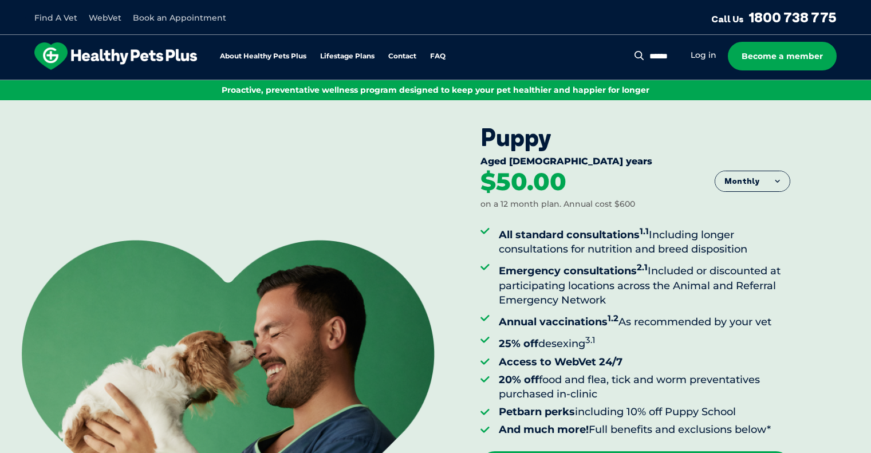  I want to click on div: on a 12 month plan. Annual cost $600, so click(558, 204).